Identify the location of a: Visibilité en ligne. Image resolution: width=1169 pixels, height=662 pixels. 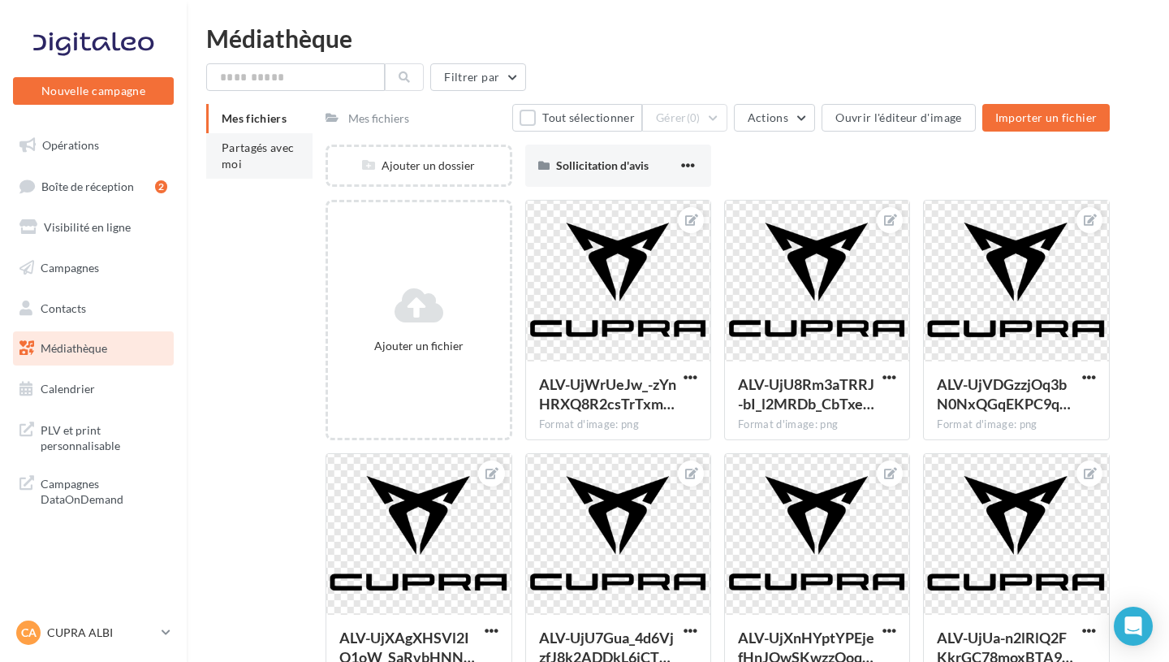
(93, 227).